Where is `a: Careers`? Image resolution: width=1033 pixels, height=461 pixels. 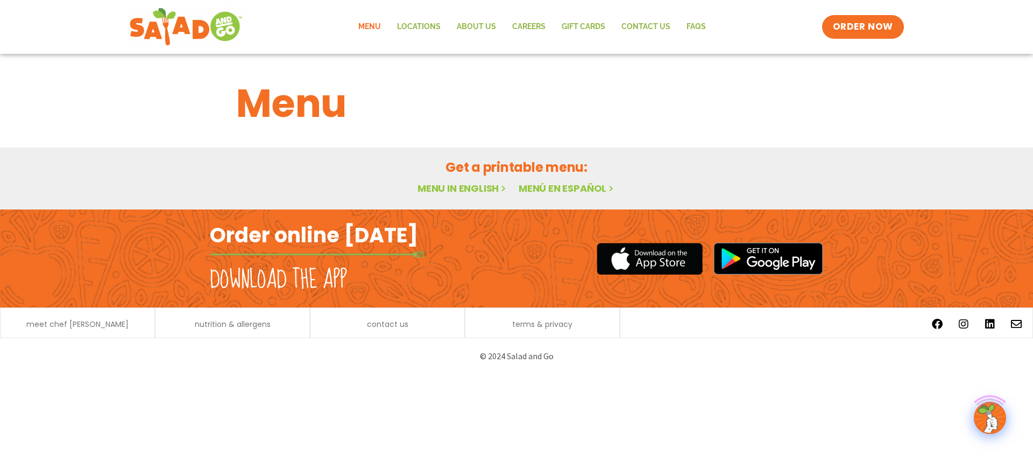 a: Careers is located at coordinates (529, 27).